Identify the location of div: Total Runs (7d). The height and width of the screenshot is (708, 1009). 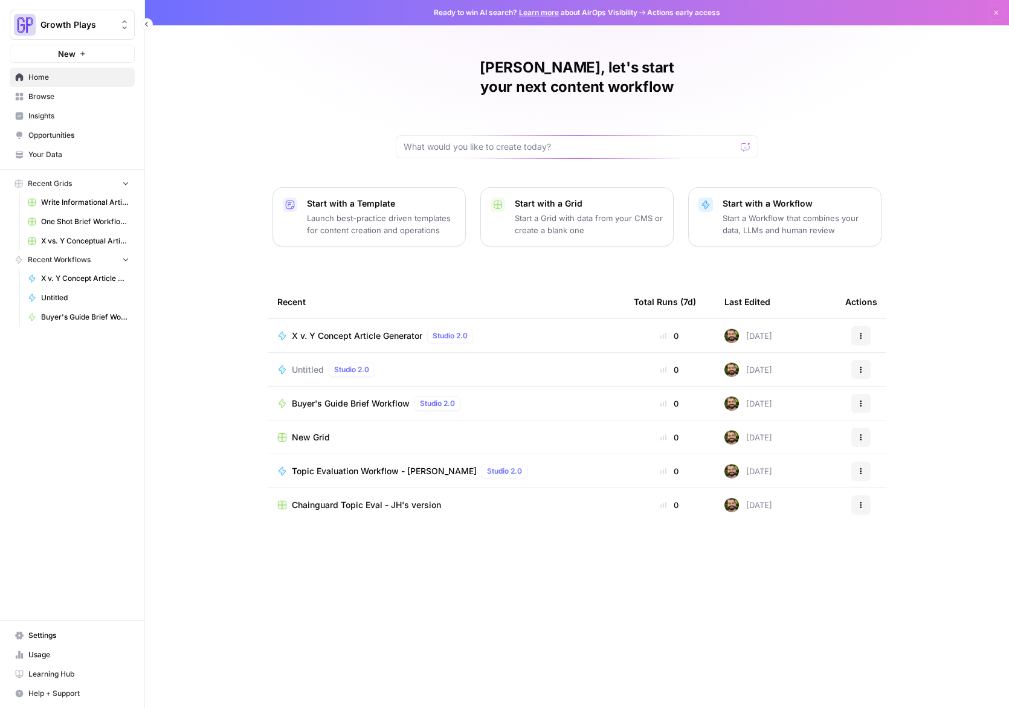
(665, 302).